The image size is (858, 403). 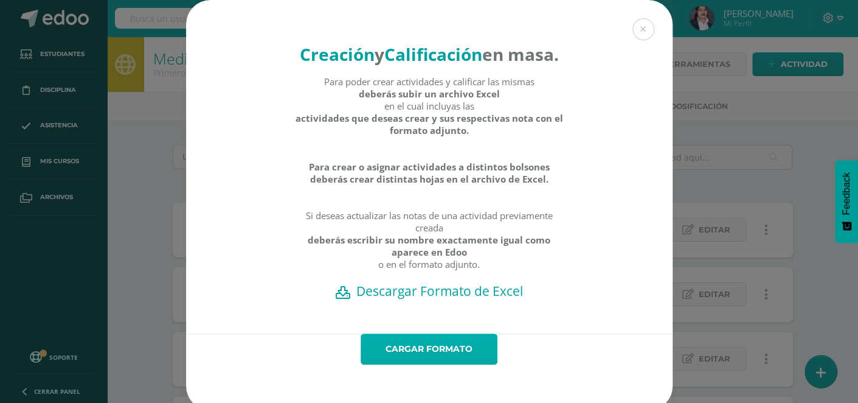 I want to click on a: Cargar formato, so click(x=429, y=349).